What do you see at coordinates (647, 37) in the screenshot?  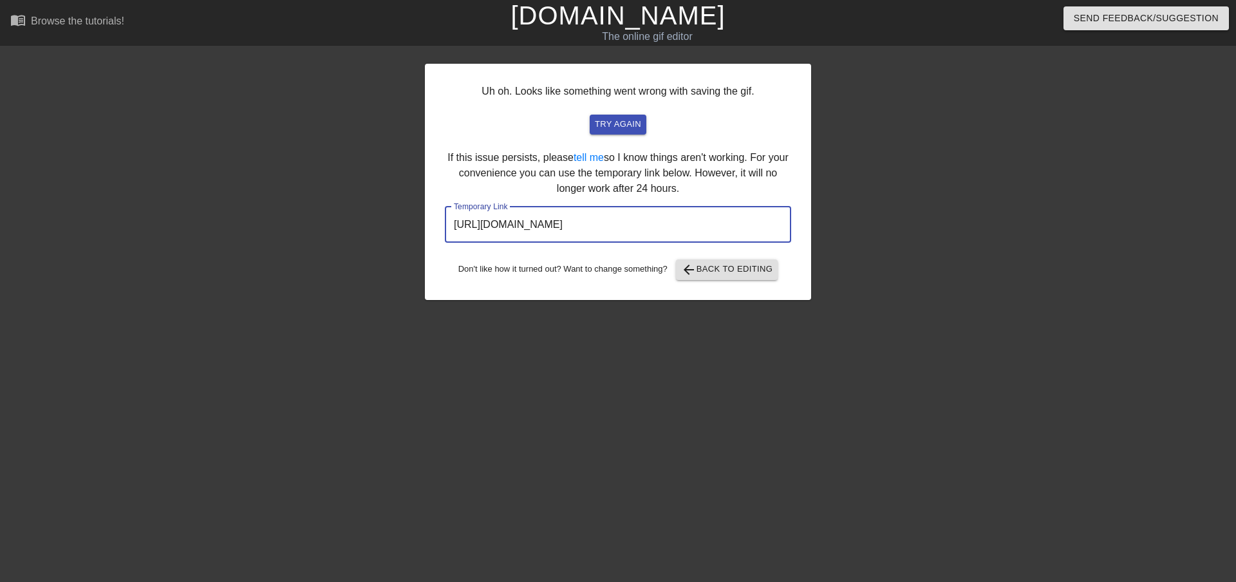 I see `div: The online gif editor` at bounding box center [647, 37].